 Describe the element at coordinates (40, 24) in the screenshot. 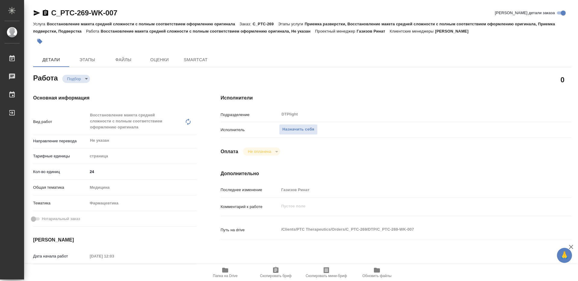

I see `p: Услуга` at that location.